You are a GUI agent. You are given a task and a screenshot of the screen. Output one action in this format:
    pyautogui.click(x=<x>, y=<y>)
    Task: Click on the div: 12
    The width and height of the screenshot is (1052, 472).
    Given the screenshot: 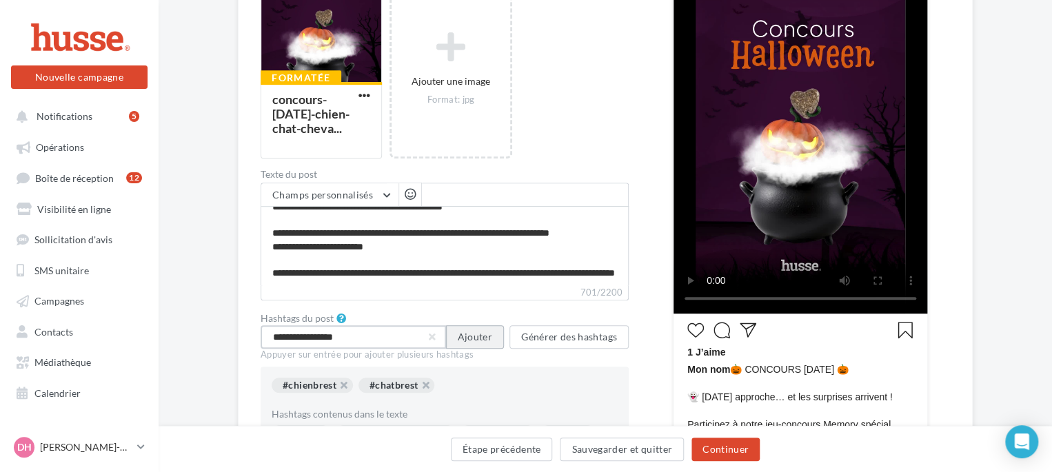 What is the action you would take?
    pyautogui.click(x=134, y=178)
    